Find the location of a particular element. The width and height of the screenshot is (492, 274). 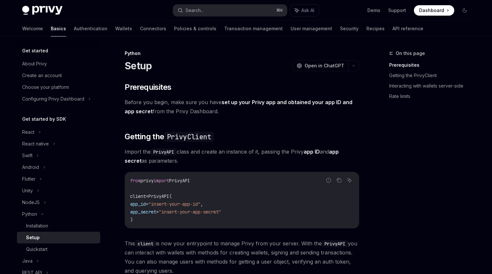

span: On this page is located at coordinates (410, 53).